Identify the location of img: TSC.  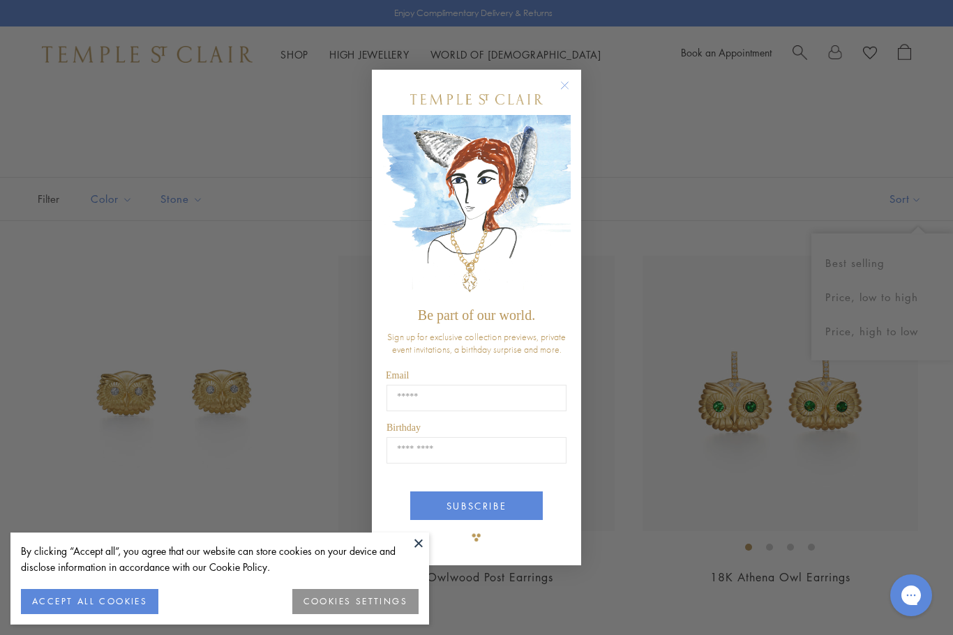
(476, 538).